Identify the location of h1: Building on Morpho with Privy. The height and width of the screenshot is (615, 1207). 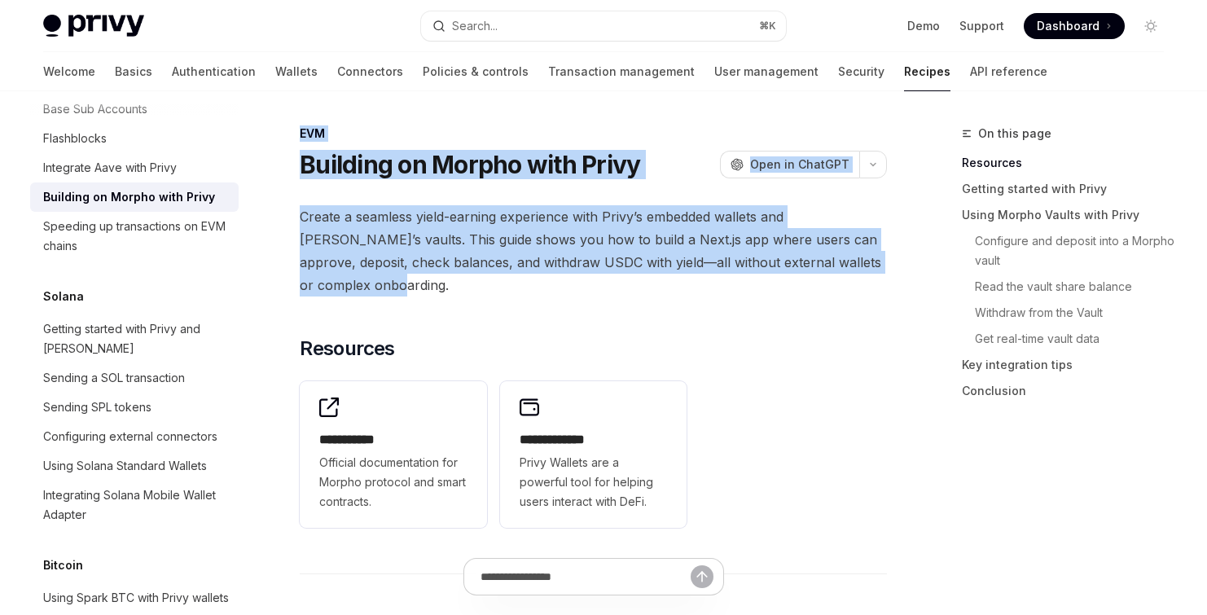
(470, 164).